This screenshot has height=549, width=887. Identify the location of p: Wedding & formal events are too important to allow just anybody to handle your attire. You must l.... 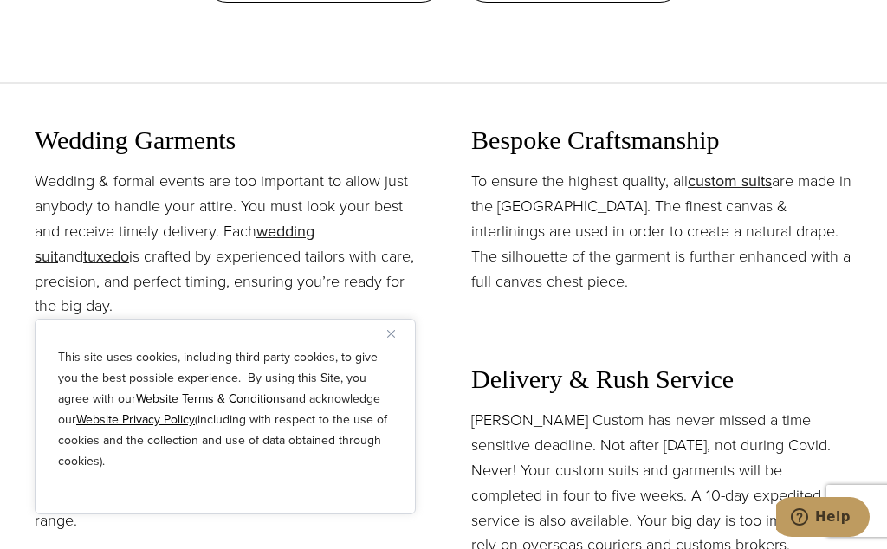
(225, 243).